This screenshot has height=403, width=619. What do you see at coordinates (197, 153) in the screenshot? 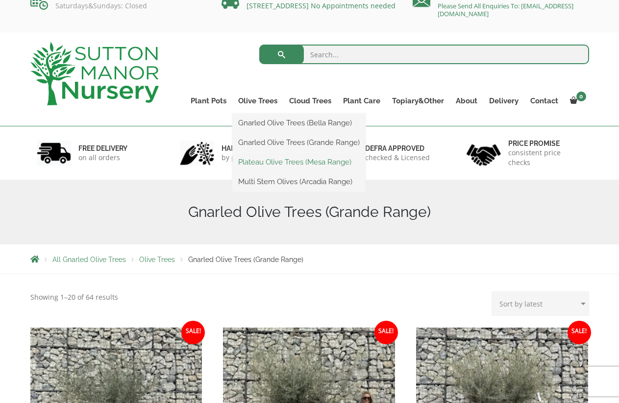
I see `img: 2.jpg` at bounding box center [197, 153].